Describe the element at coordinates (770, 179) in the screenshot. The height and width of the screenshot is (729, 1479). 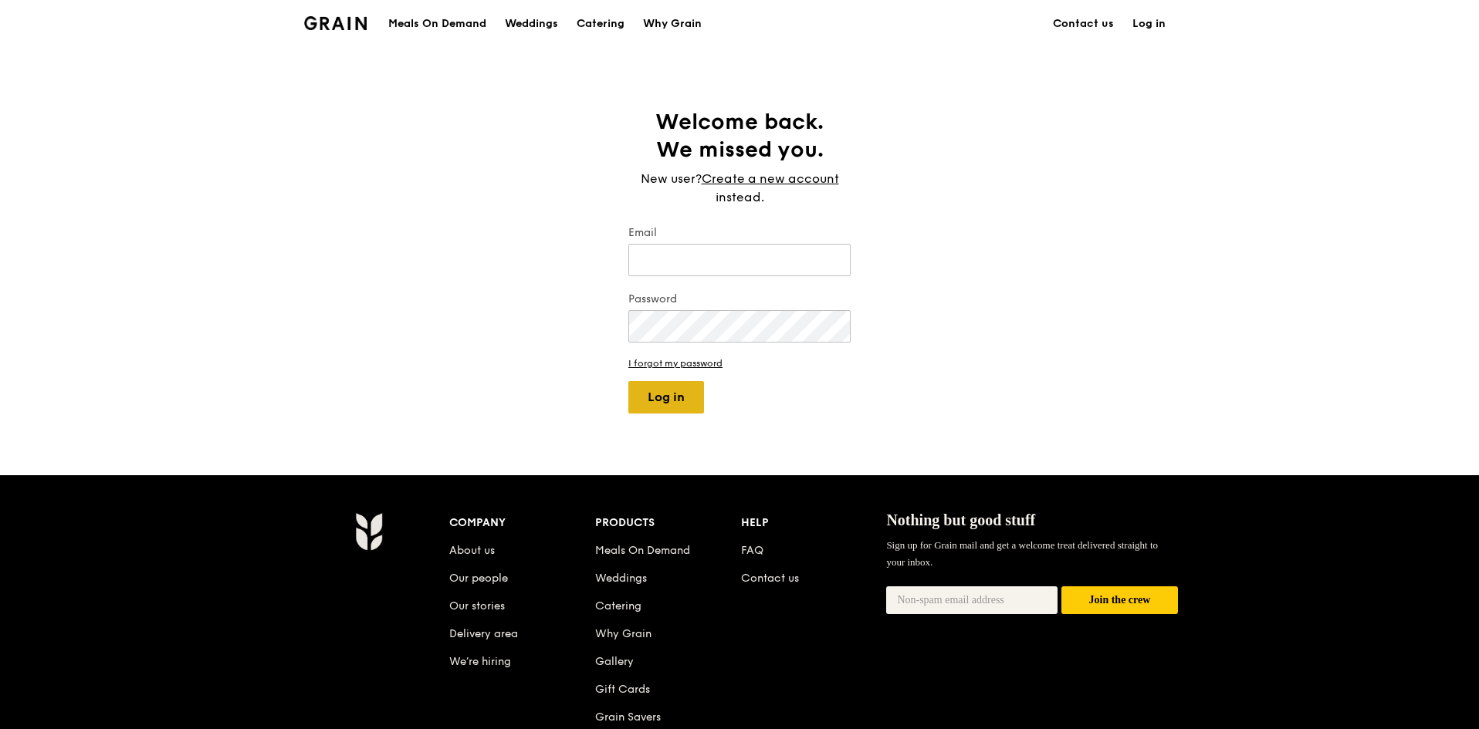
I see `a: Create a new account` at that location.